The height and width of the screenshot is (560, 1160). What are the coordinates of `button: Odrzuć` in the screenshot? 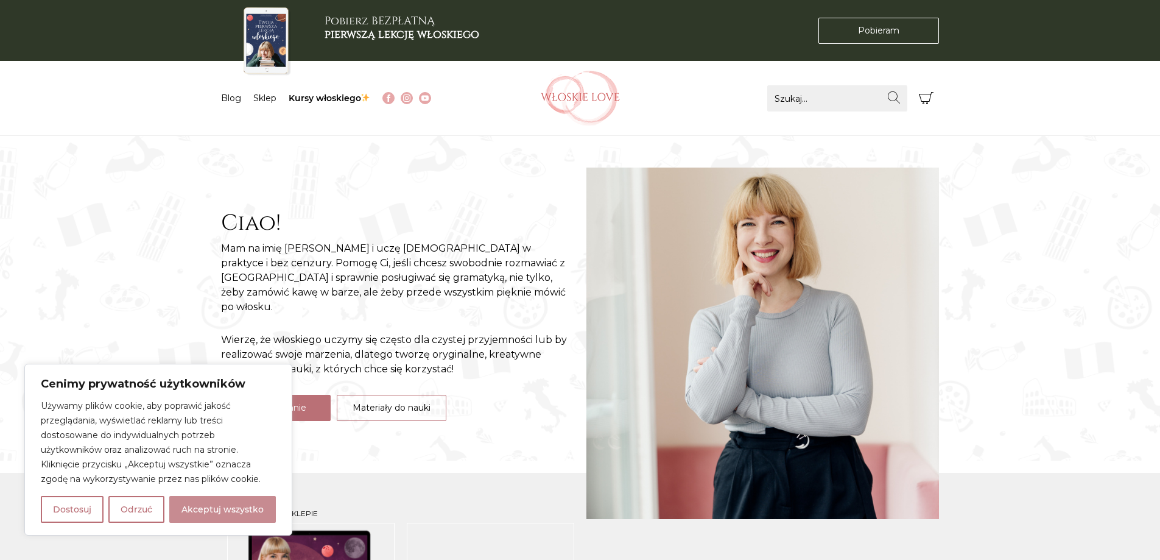 It's located at (136, 509).